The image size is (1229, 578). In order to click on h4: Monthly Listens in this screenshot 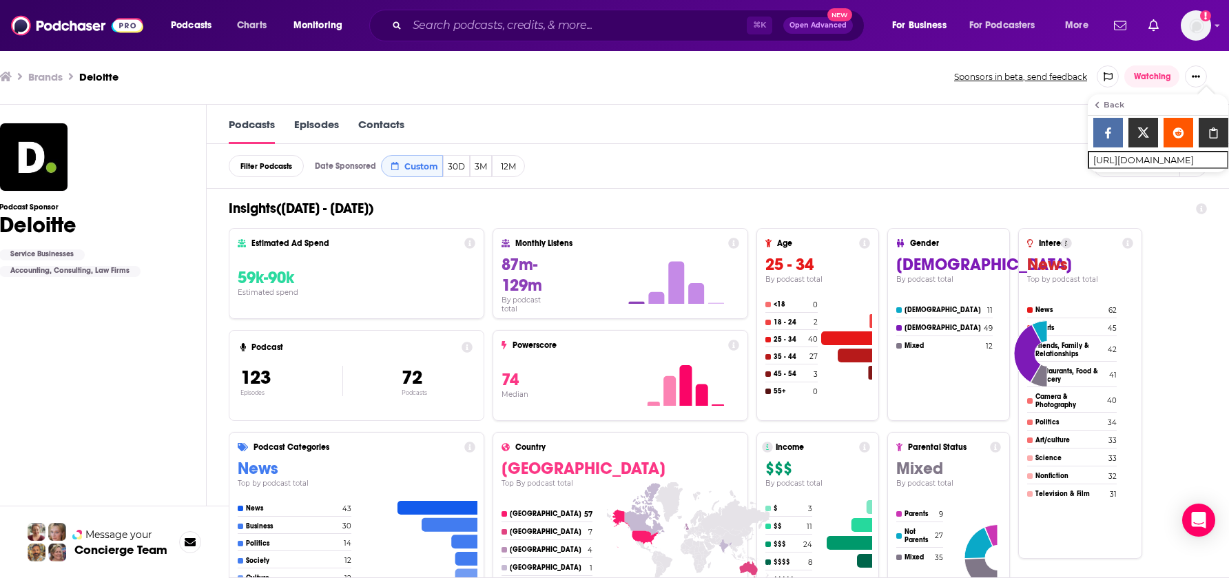, I will do `click(619, 243)`.